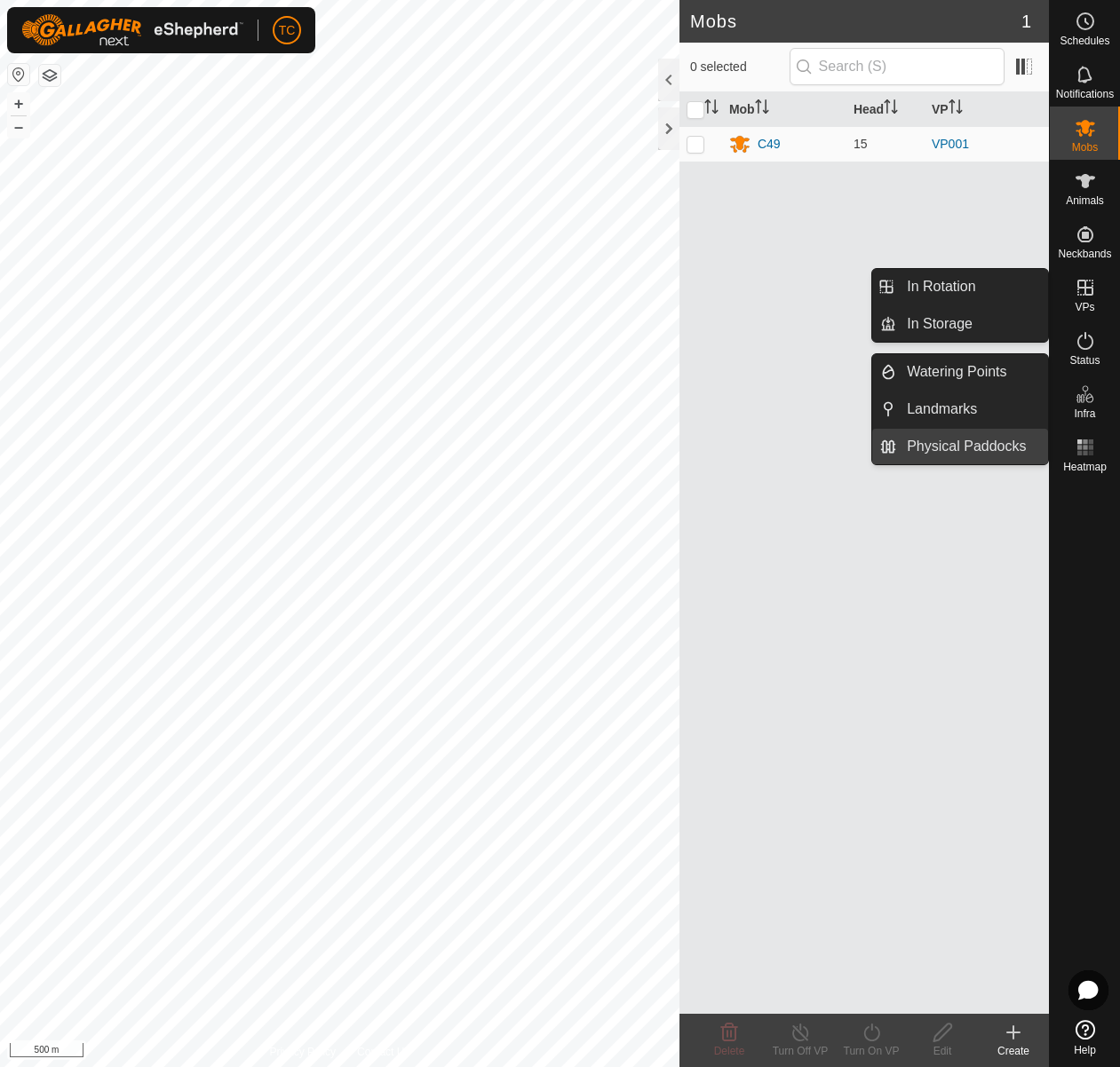 The image size is (1120, 1067). I want to click on input: Search (S), so click(897, 67).